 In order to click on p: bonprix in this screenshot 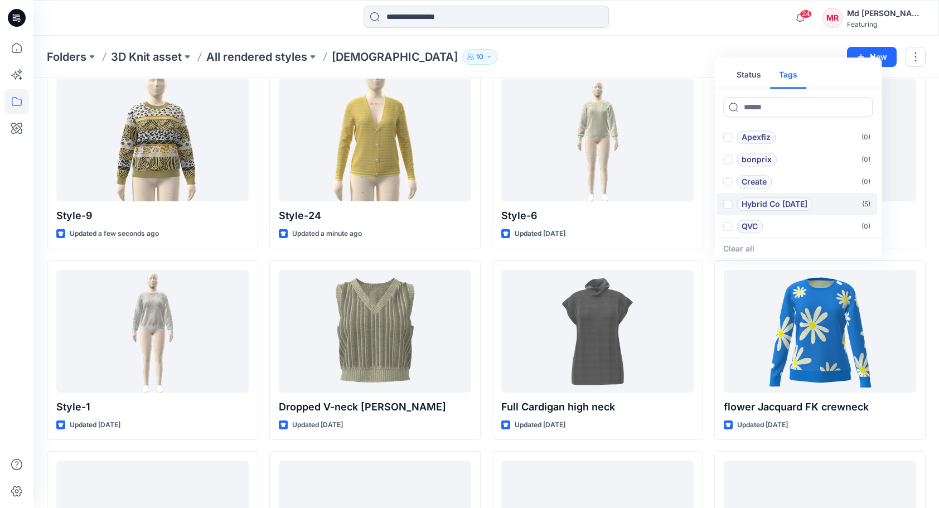, I will do `click(757, 160)`.